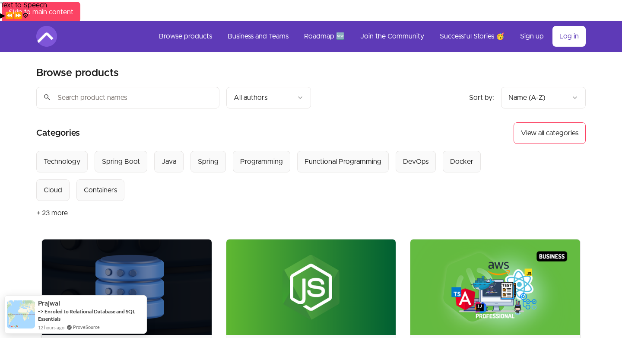 The image size is (622, 338). I want to click on a: ProveSource, so click(86, 327).